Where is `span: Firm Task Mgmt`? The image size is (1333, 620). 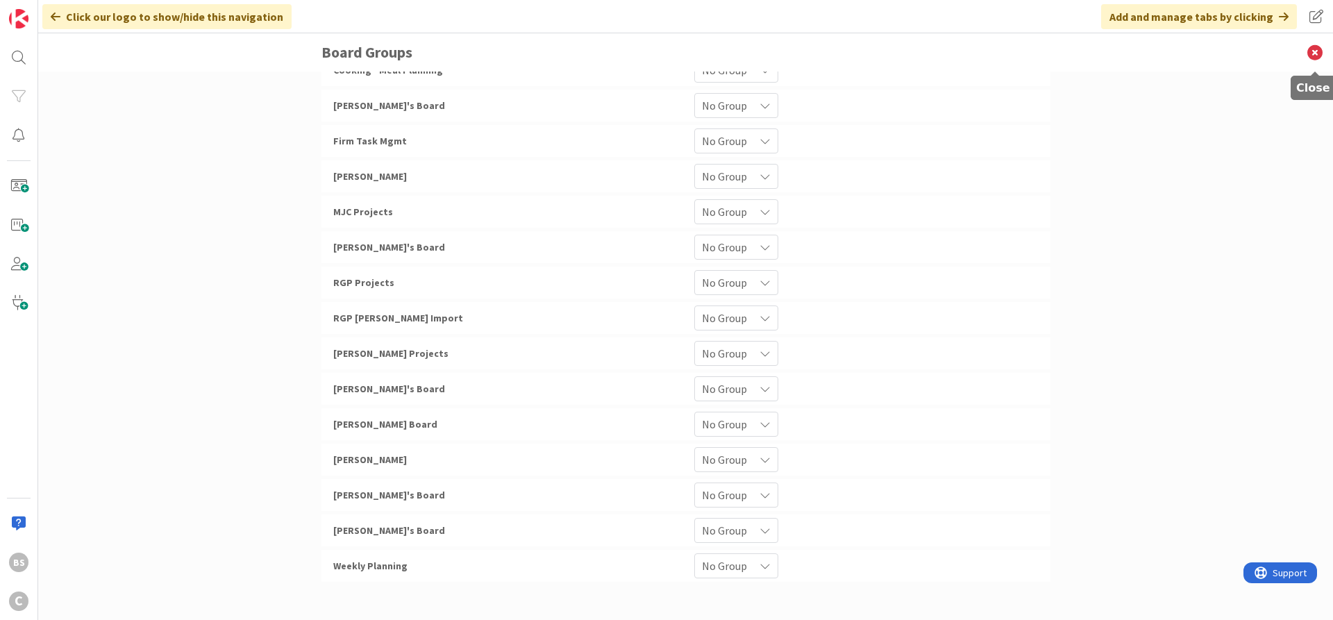 span: Firm Task Mgmt is located at coordinates (370, 141).